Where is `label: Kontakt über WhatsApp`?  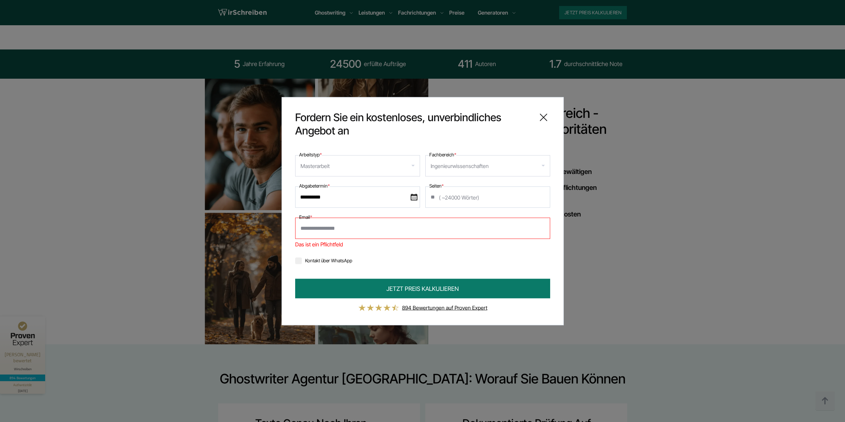
label: Kontakt über WhatsApp is located at coordinates (324, 260).